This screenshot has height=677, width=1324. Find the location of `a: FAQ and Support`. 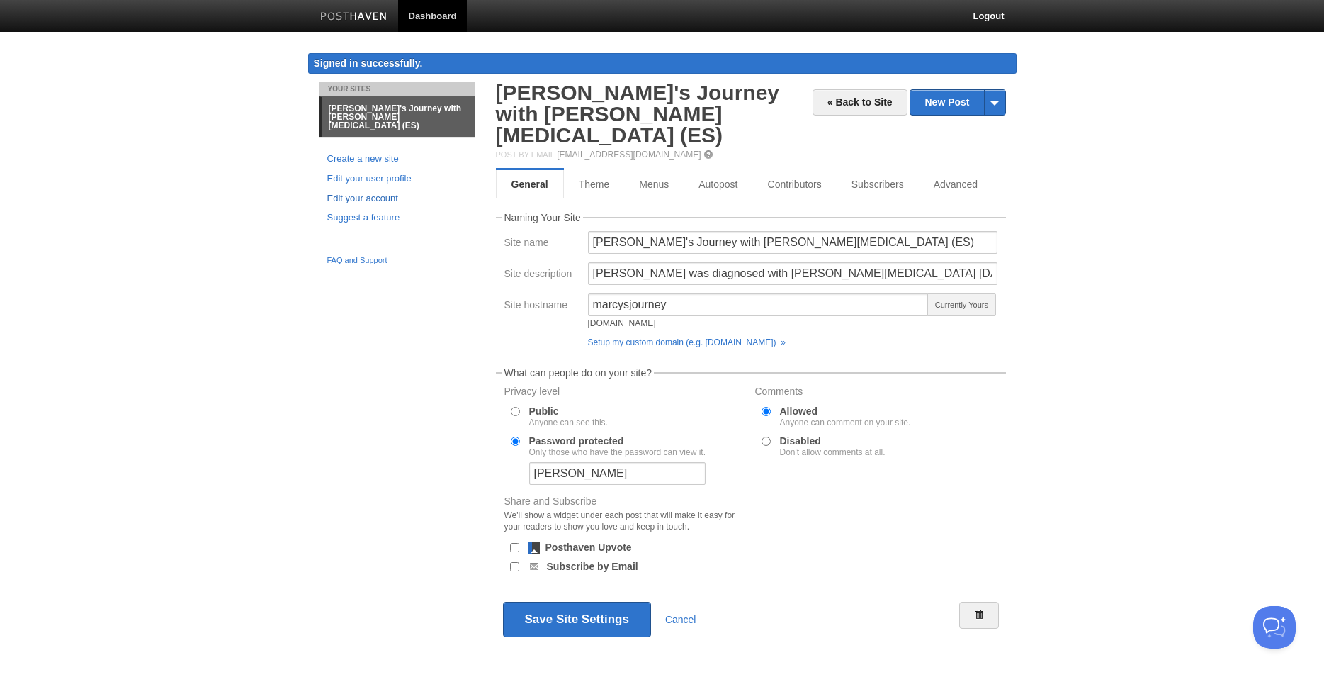

a: FAQ and Support is located at coordinates (397, 261).